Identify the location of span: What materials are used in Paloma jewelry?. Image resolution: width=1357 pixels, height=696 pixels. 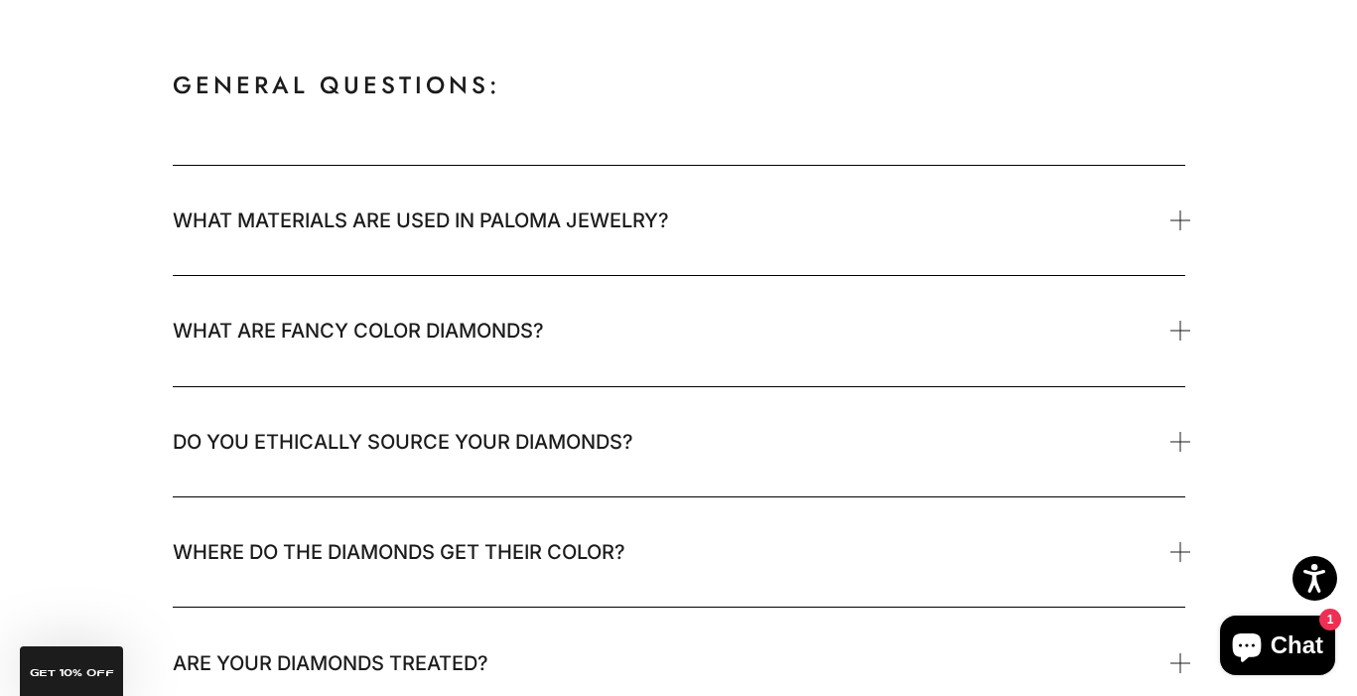
(421, 220).